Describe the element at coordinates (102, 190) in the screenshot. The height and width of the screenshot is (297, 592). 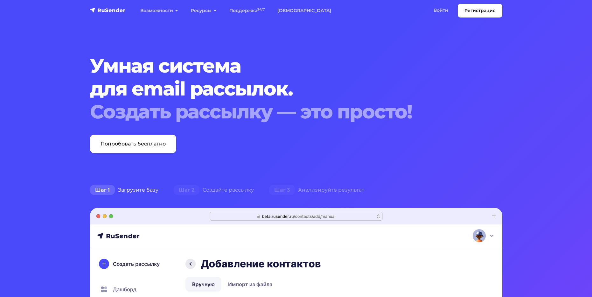
I see `span: Шаг 1` at that location.